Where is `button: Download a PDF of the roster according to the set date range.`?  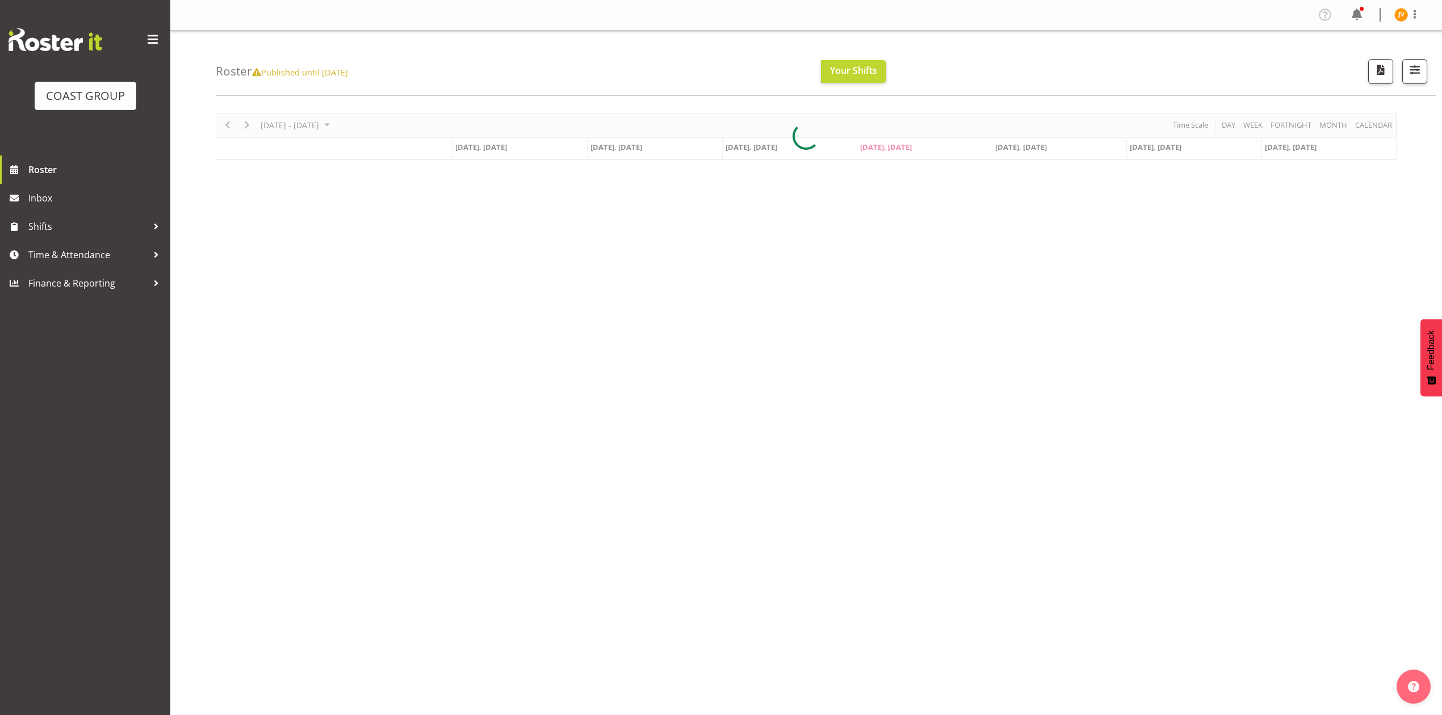
button: Download a PDF of the roster according to the set date range. is located at coordinates (1380, 72).